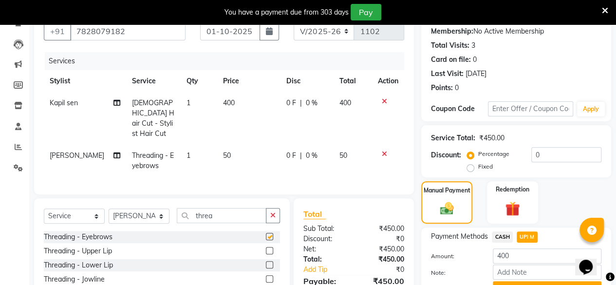  I want to click on th: Qty, so click(199, 81).